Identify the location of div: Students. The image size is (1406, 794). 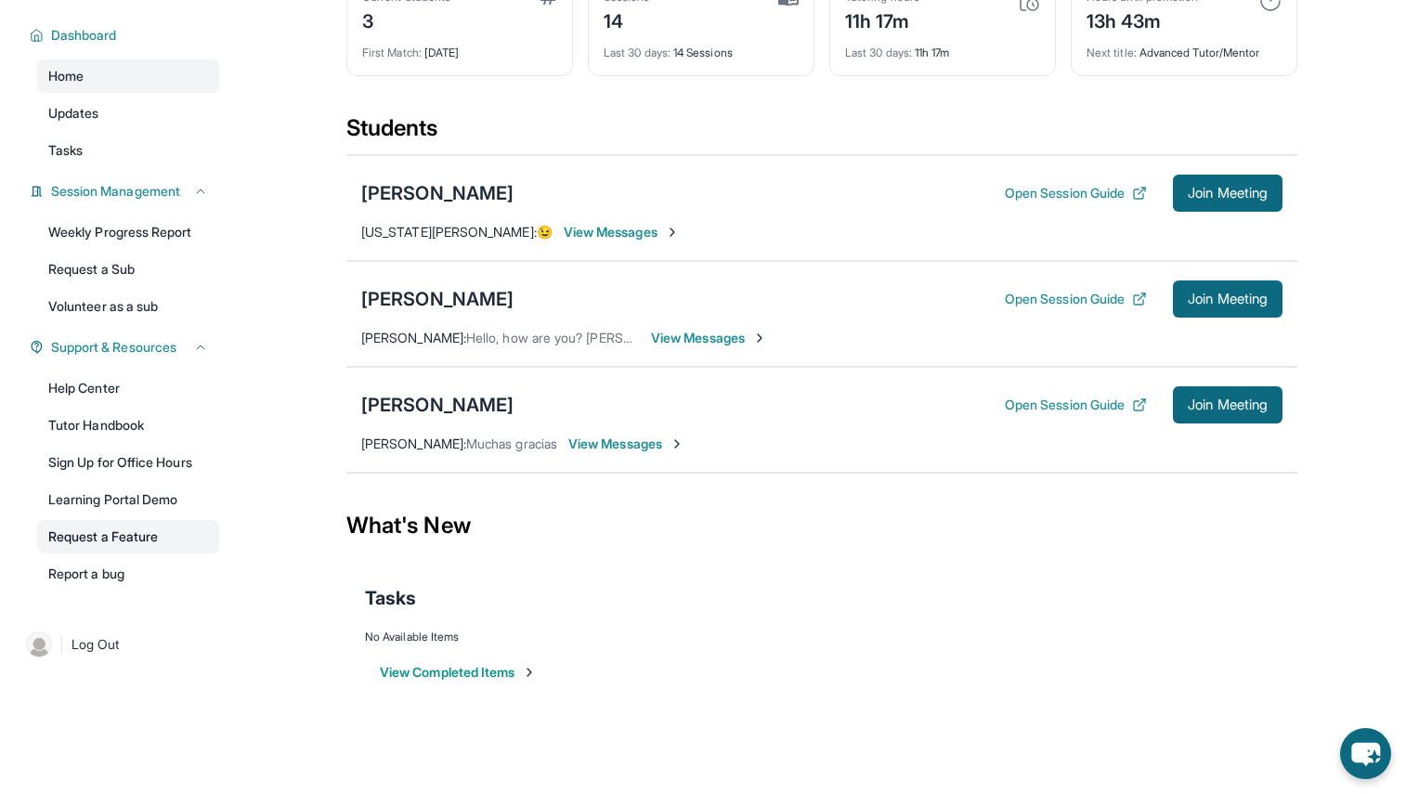
(822, 134).